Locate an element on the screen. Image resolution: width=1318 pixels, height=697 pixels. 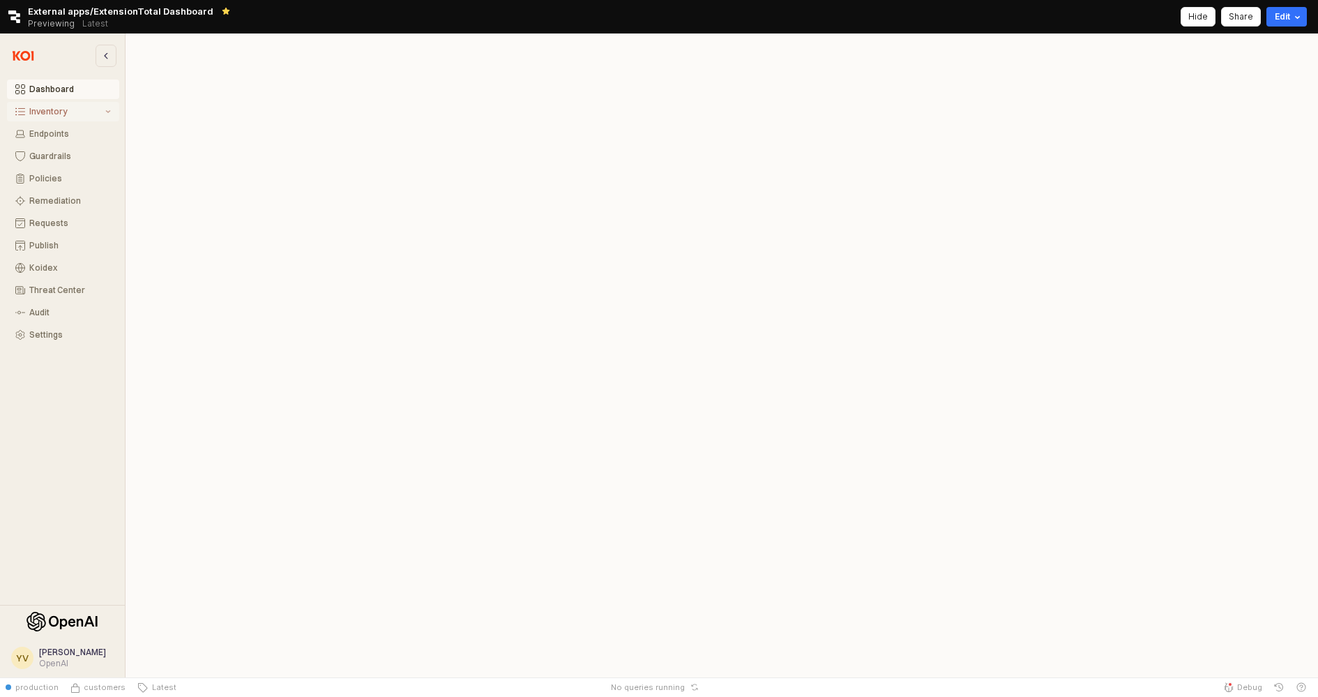
div: Dashboard is located at coordinates (70, 89).